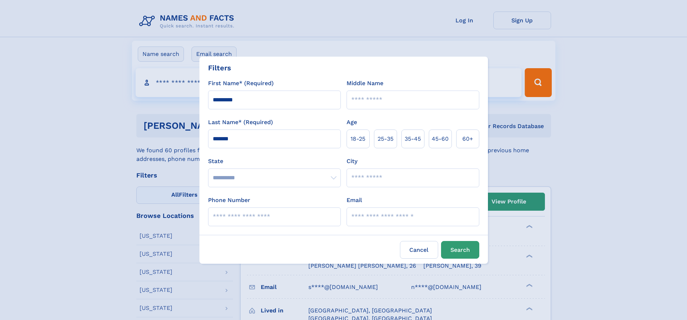 The height and width of the screenshot is (320, 687). Describe the element at coordinates (365, 83) in the screenshot. I see `label: Middle Name` at that location.